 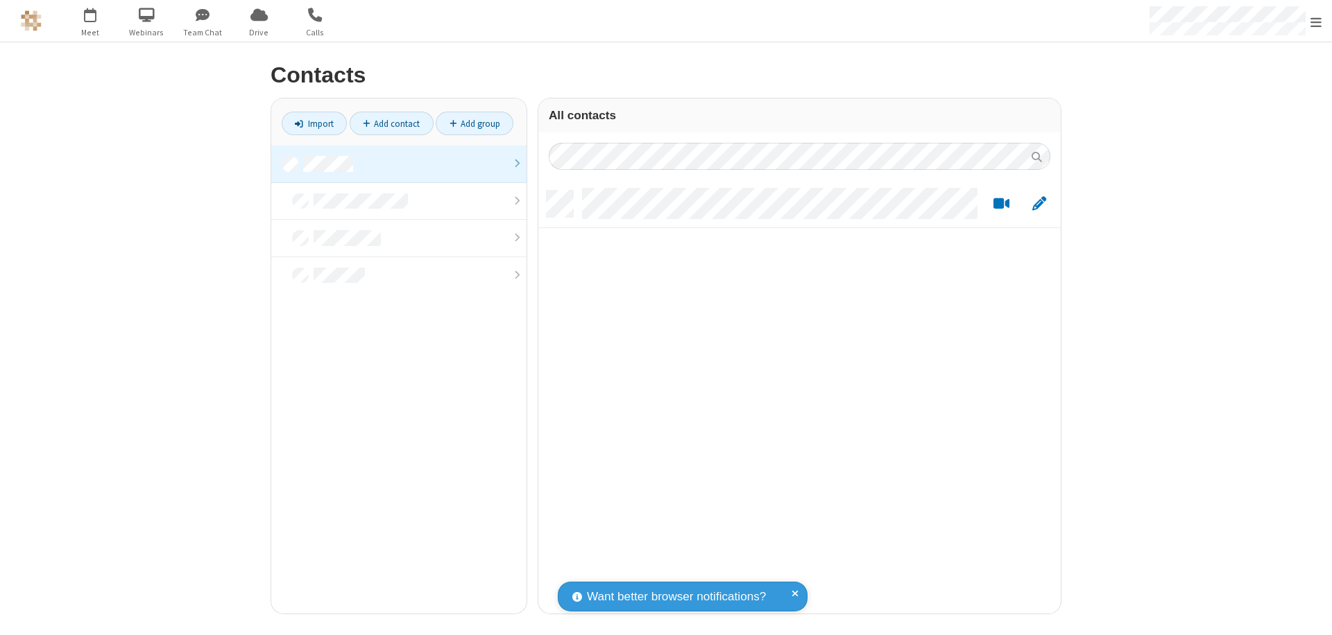 I want to click on span: Calls, so click(x=315, y=33).